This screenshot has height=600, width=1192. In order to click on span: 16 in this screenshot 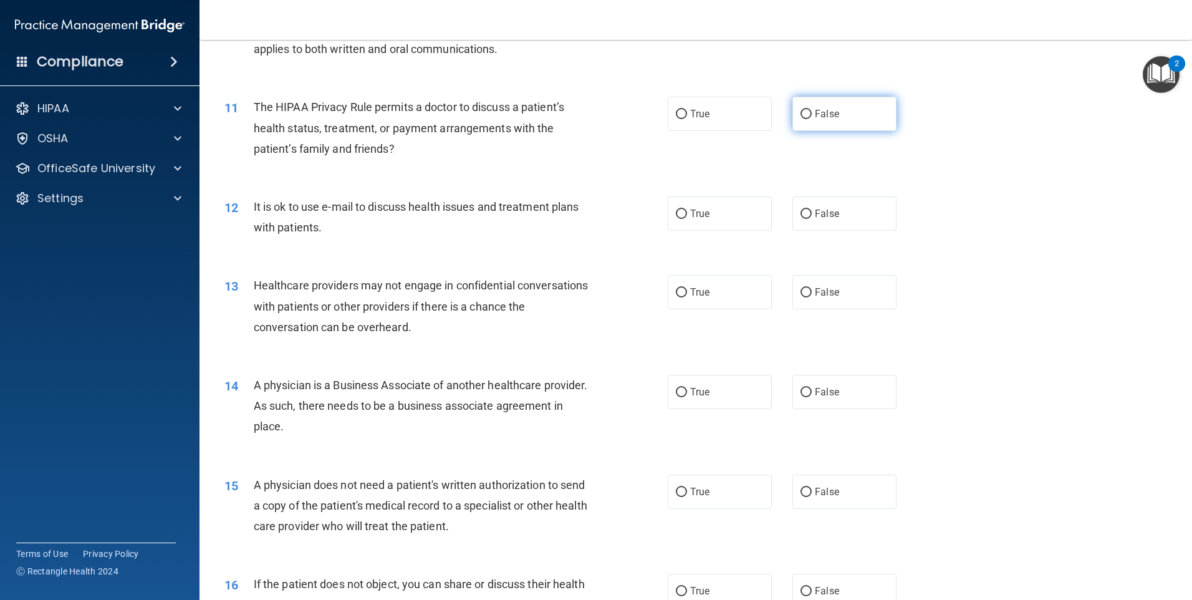, I will do `click(231, 585)`.